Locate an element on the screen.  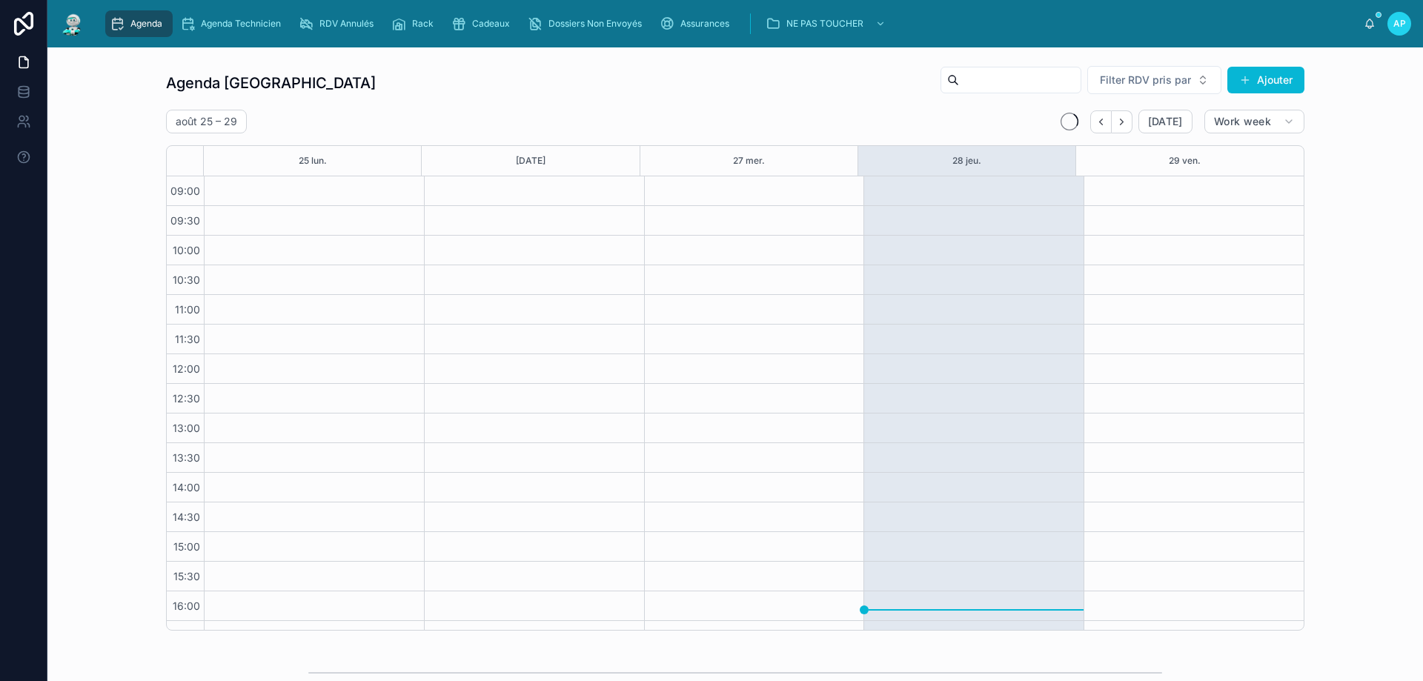
button: 29 ven. is located at coordinates (1184, 161).